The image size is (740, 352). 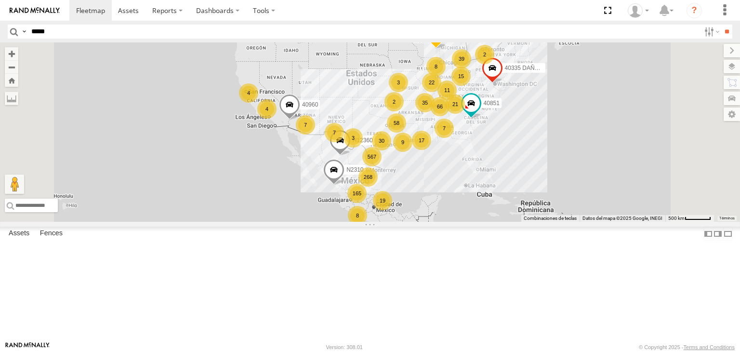 I want to click on div: 21, so click(x=455, y=104).